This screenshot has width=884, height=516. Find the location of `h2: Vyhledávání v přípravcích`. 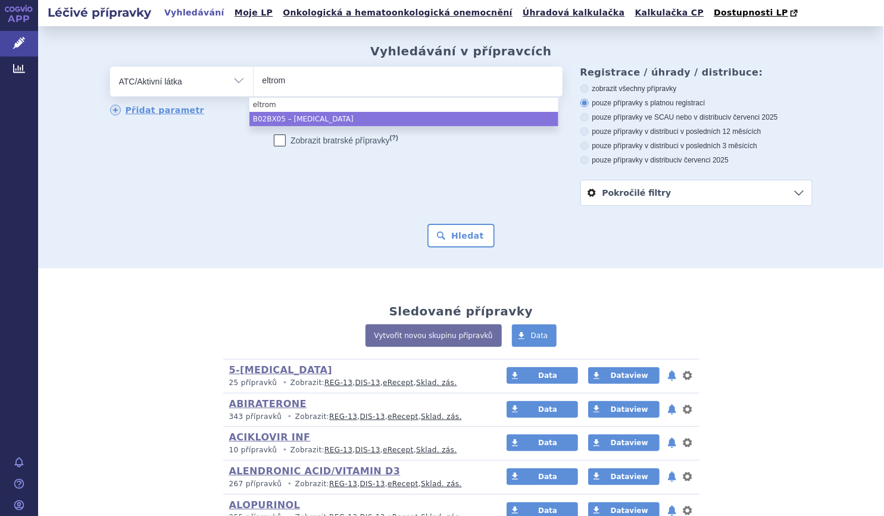

h2: Vyhledávání v přípravcích is located at coordinates (461, 51).